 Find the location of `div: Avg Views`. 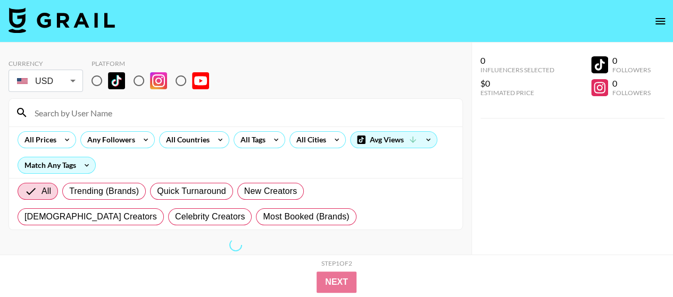

div: Avg Views is located at coordinates (393, 140).